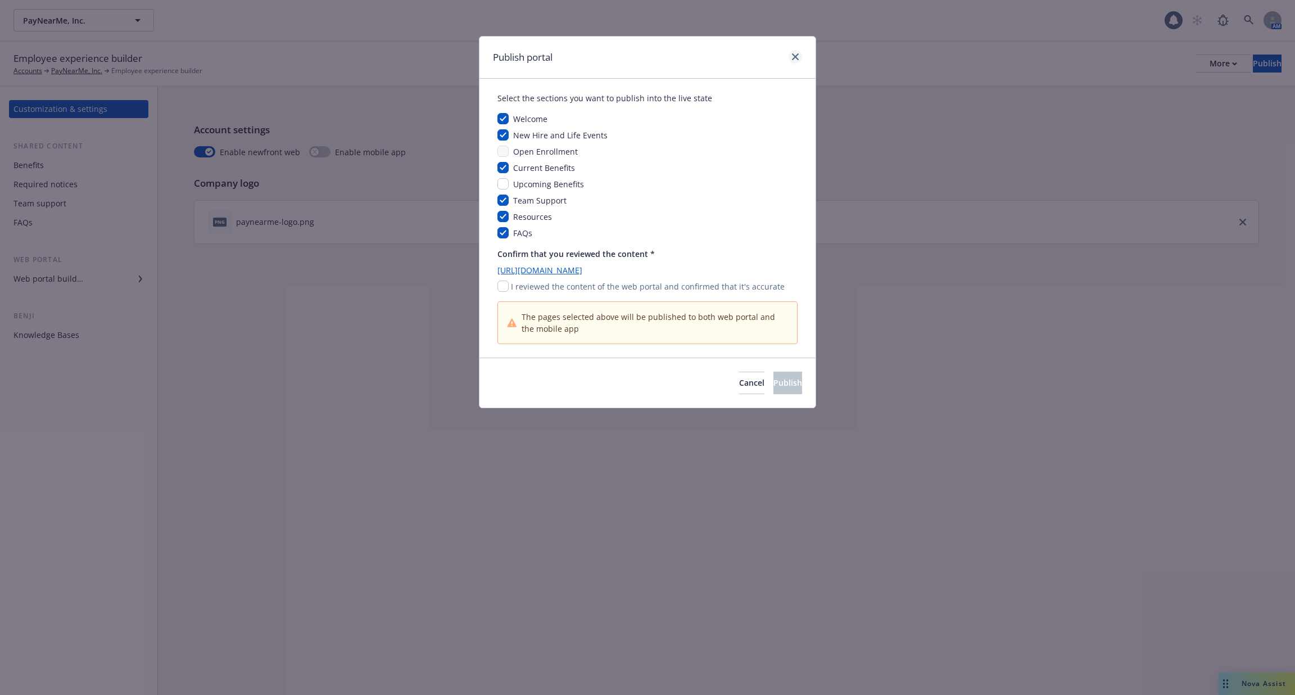 The width and height of the screenshot is (1295, 695). Describe the element at coordinates (523, 233) in the screenshot. I see `span: FAQs` at that location.